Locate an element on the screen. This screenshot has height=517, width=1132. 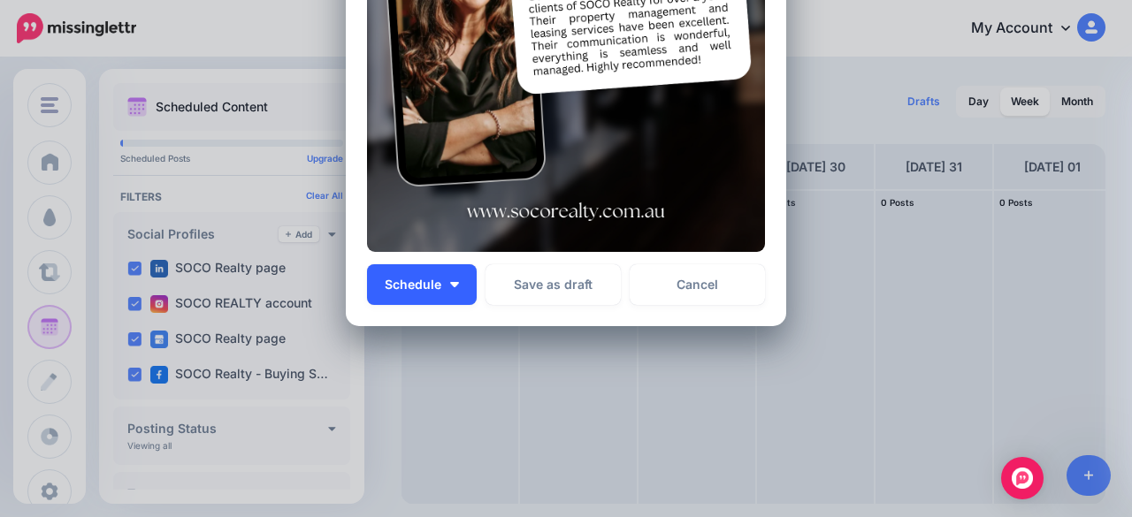
button: Save as draft is located at coordinates (553, 285).